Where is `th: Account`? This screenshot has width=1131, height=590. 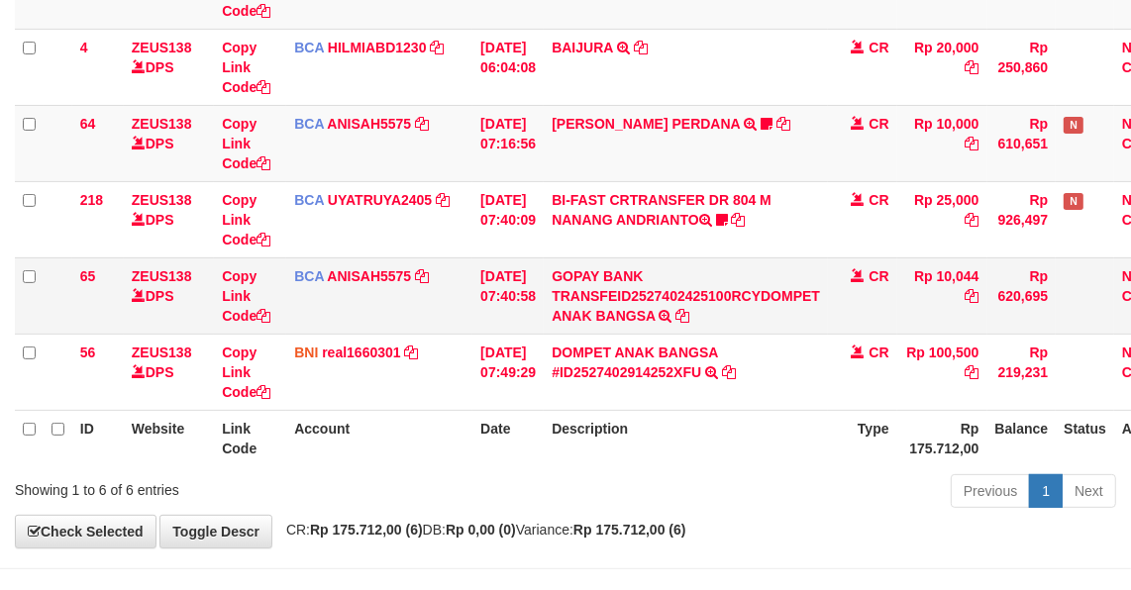
th: Account is located at coordinates (379, 438).